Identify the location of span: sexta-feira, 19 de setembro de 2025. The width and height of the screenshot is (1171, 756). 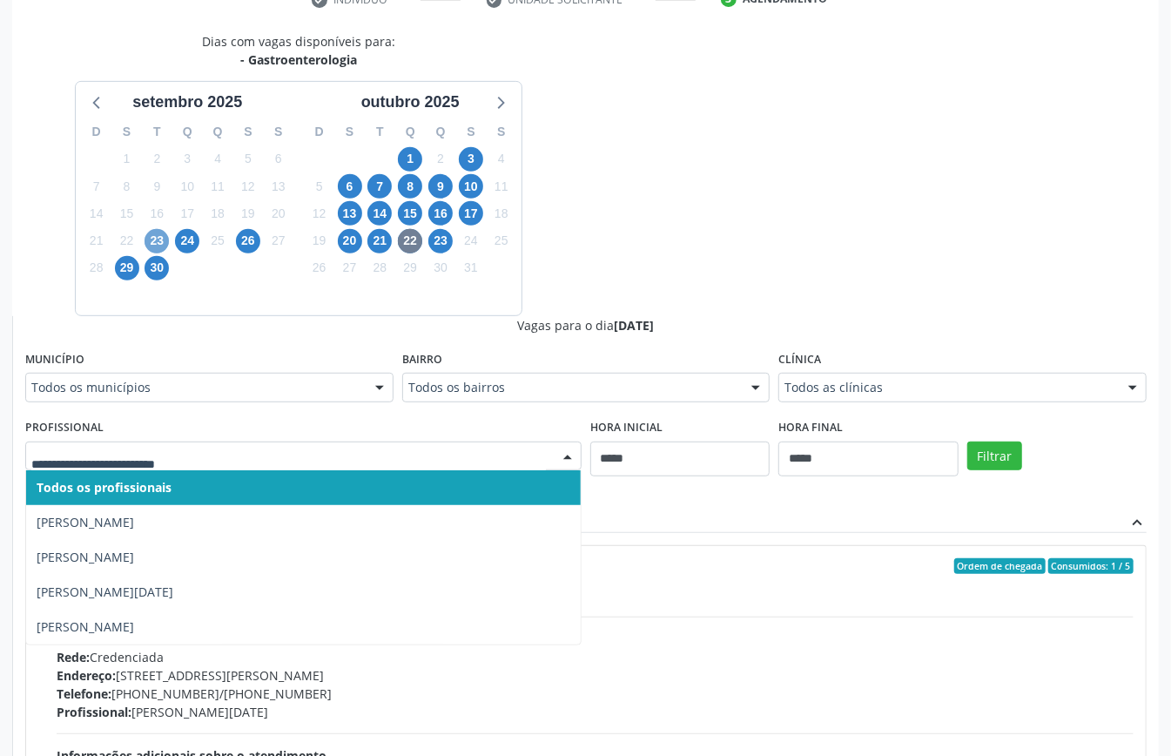
(248, 213).